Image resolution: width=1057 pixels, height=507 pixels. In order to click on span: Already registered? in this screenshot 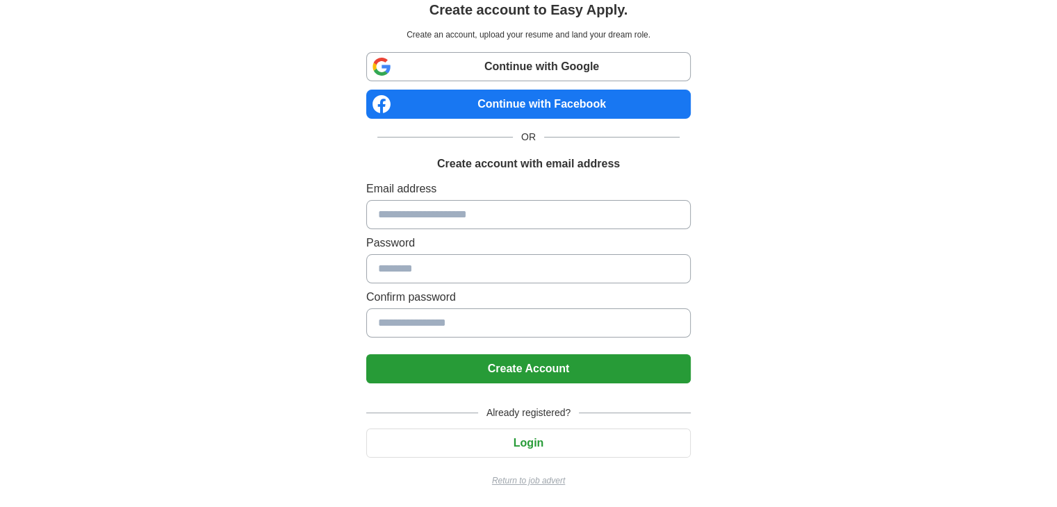, I will do `click(528, 413)`.